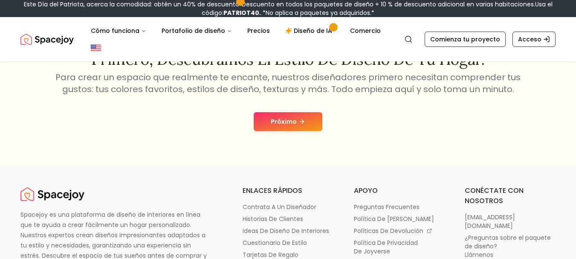  Describe the element at coordinates (288, 254) in the screenshot. I see `a: tarjetas de regalo` at that location.